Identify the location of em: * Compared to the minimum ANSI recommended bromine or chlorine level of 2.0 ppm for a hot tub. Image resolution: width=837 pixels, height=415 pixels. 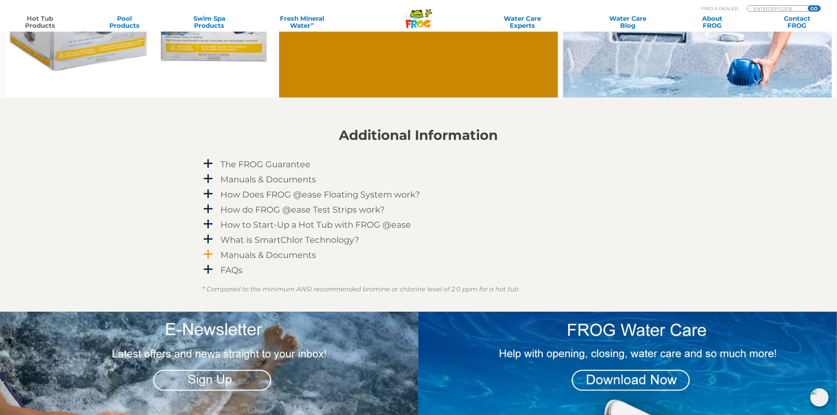
(361, 289).